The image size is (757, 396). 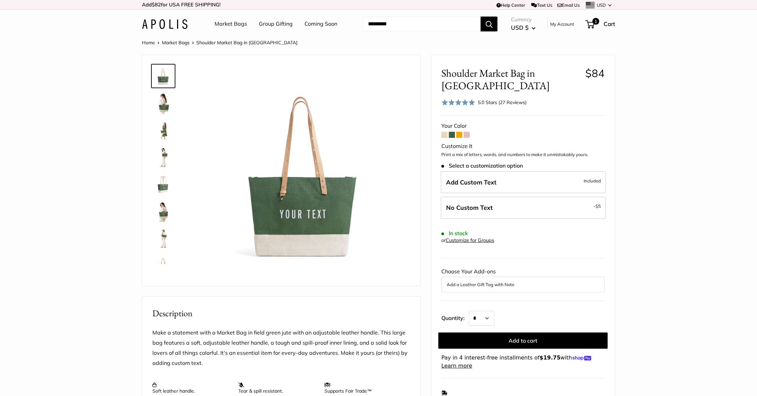 I want to click on button: Search, so click(x=489, y=24).